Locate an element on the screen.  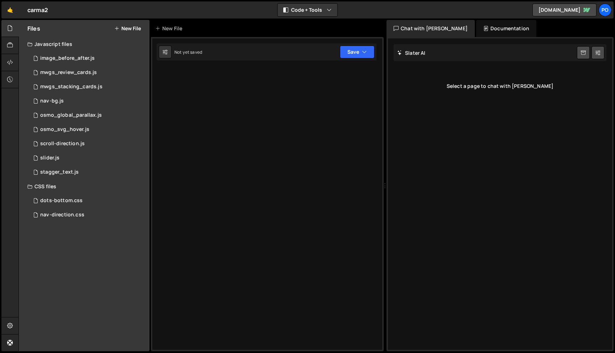
div: nav-bg.js is located at coordinates (52, 101).